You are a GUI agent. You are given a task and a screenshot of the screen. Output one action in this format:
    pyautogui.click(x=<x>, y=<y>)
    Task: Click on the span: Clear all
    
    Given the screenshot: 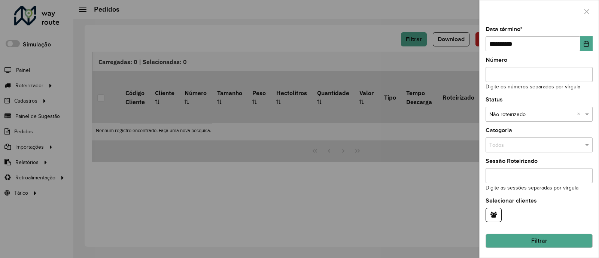 What is the action you would take?
    pyautogui.click(x=580, y=115)
    